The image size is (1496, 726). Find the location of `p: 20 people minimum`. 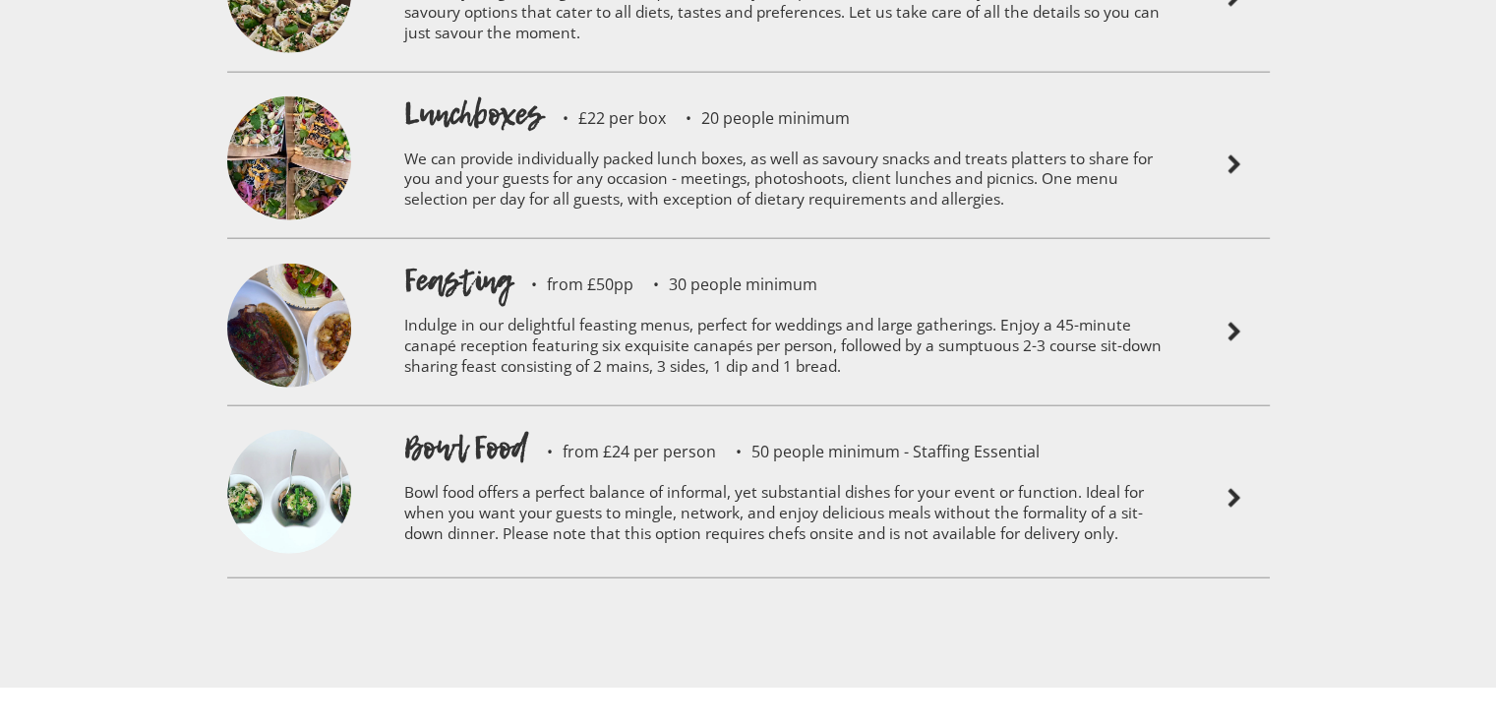

p: 20 people minimum is located at coordinates (757, 118).